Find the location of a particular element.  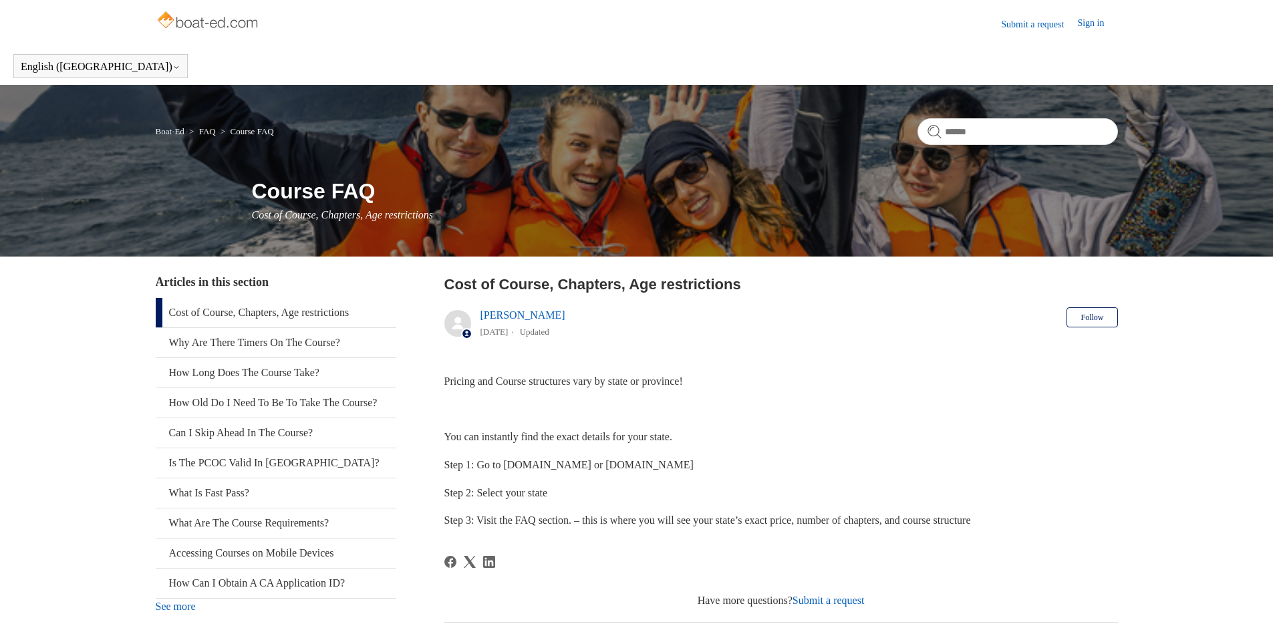

a: Can I Skip Ahead In The Course? is located at coordinates (276, 433).